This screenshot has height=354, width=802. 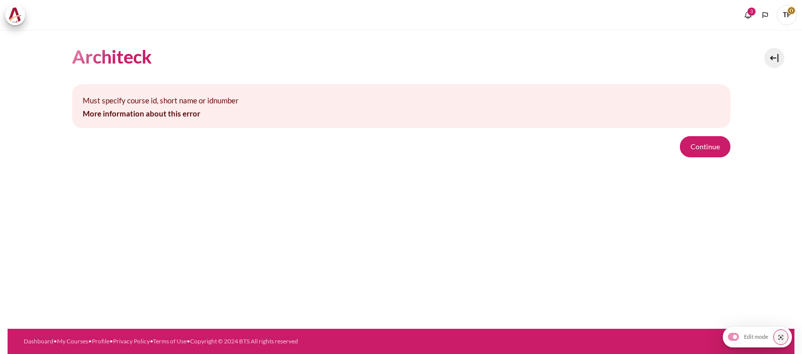 I want to click on section: Content, so click(x=401, y=101).